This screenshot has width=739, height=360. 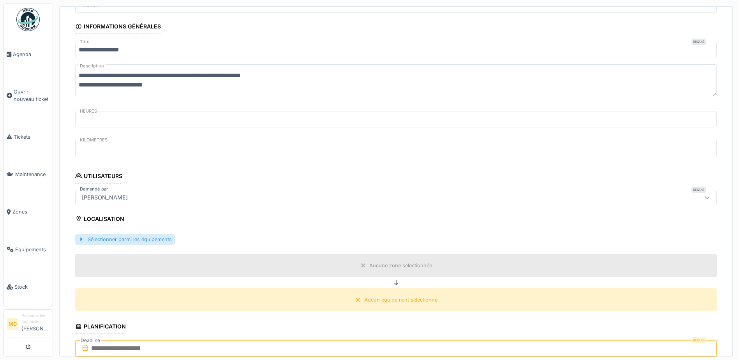 What do you see at coordinates (28, 249) in the screenshot?
I see `a: Équipements` at bounding box center [28, 249].